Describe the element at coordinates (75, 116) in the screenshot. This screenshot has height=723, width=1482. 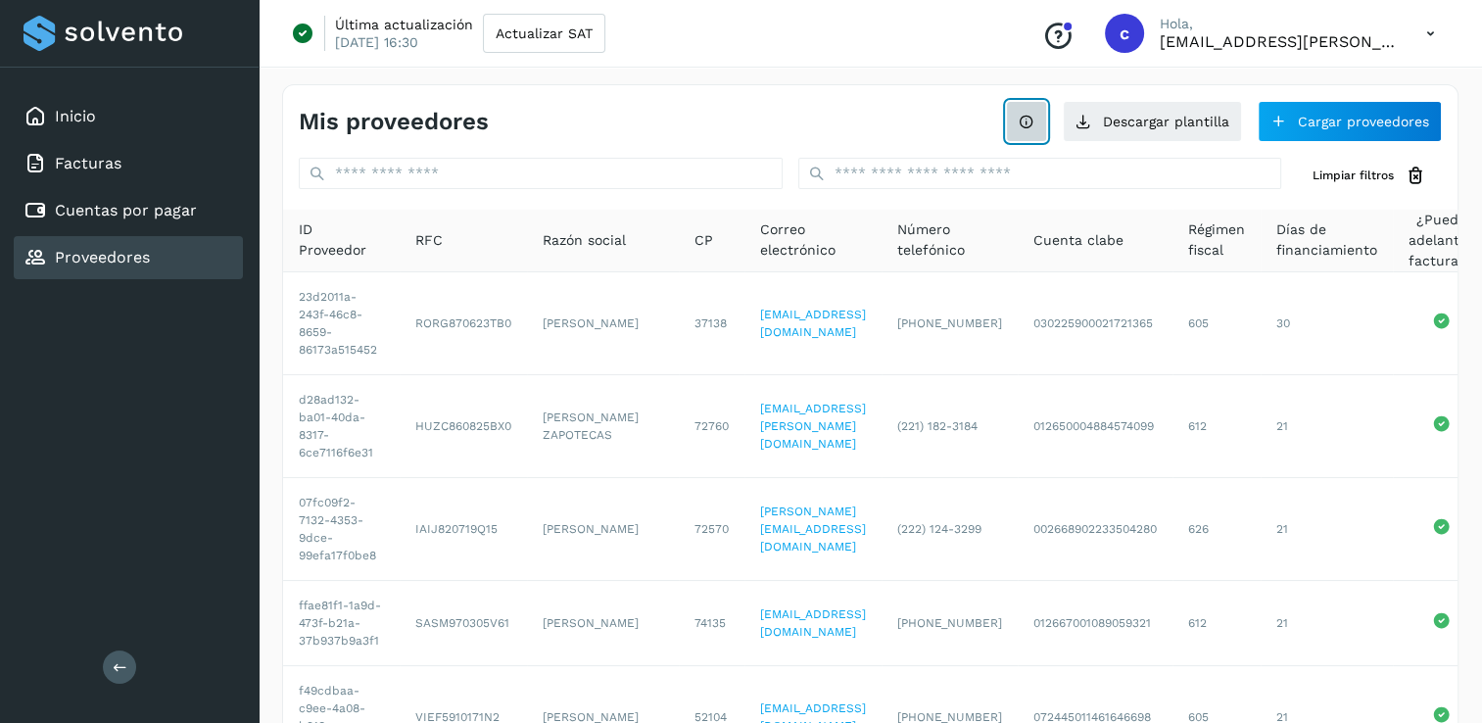
I see `a: Inicio` at that location.